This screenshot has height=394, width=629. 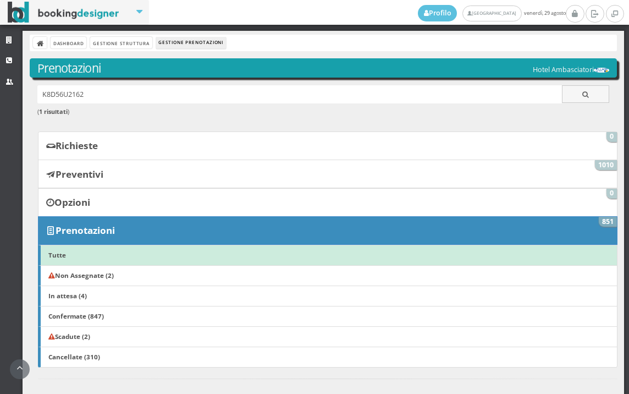 What do you see at coordinates (602, 70) in the screenshot?
I see `img: 29cdc84380f711ecb0a10a069e529790.png` at bounding box center [602, 70].